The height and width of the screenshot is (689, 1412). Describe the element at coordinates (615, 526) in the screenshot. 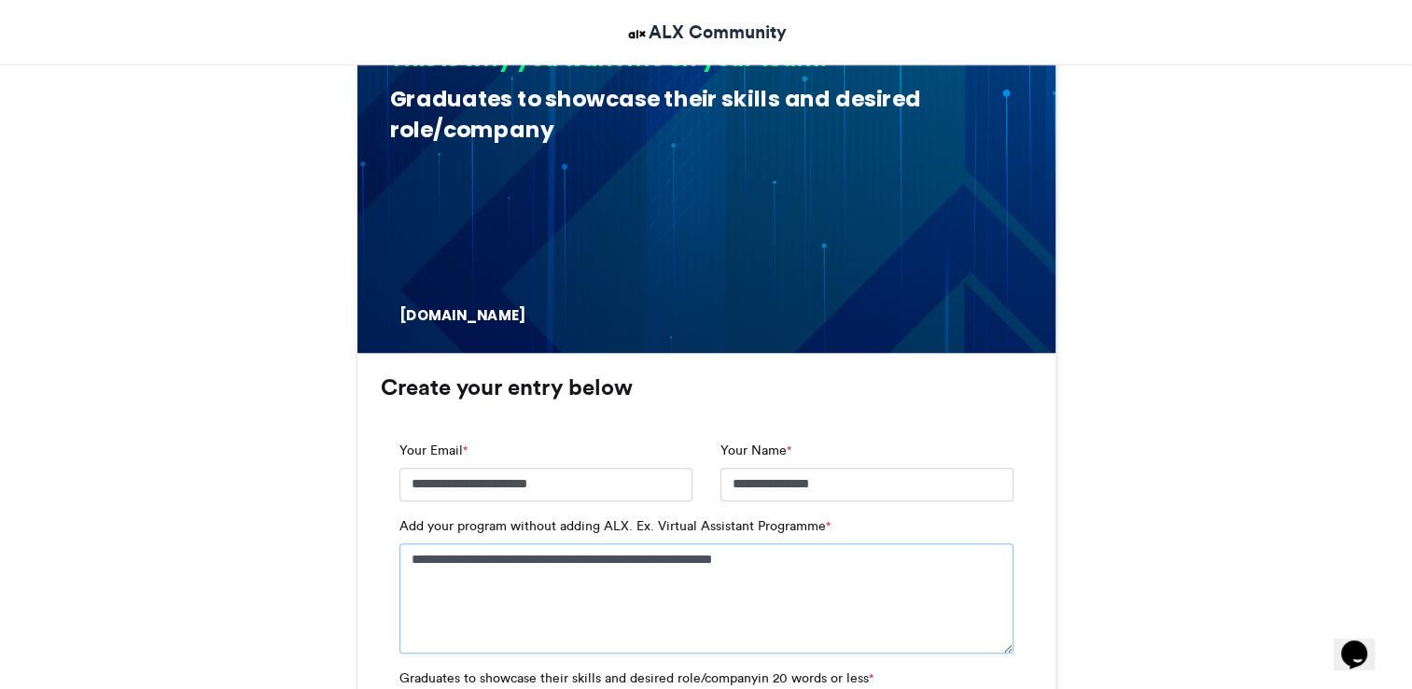

I see `label: Add your program without adding ALX. Ex. Virtual Assistant Programme` at that location.